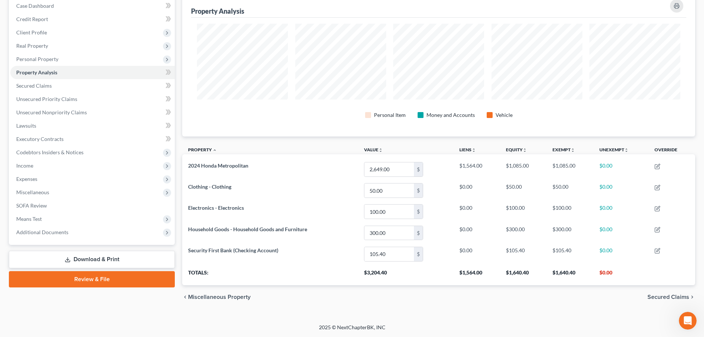 The image size is (704, 337). I want to click on span: Miscellaneous Property, so click(219, 297).